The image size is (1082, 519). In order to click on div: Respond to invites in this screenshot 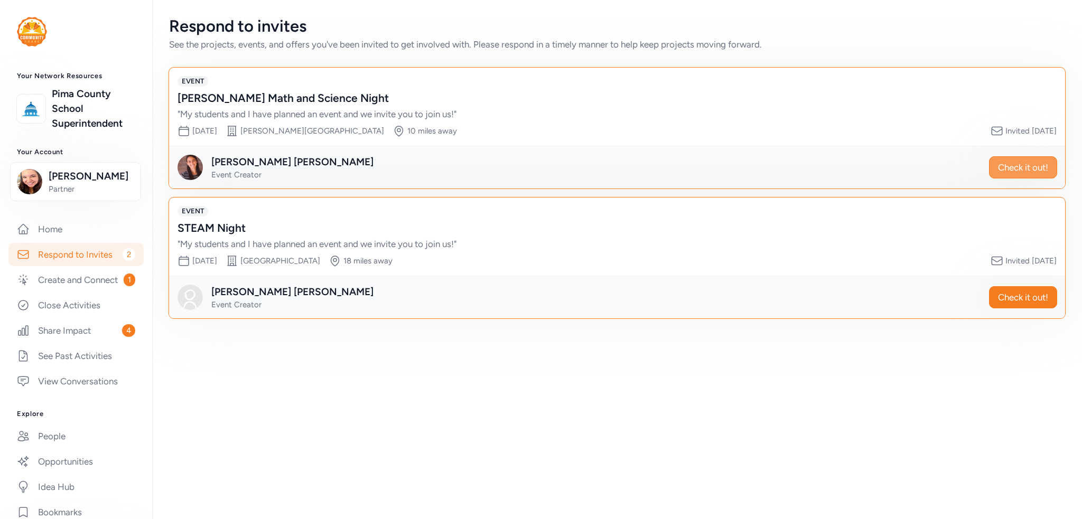, I will do `click(617, 26)`.